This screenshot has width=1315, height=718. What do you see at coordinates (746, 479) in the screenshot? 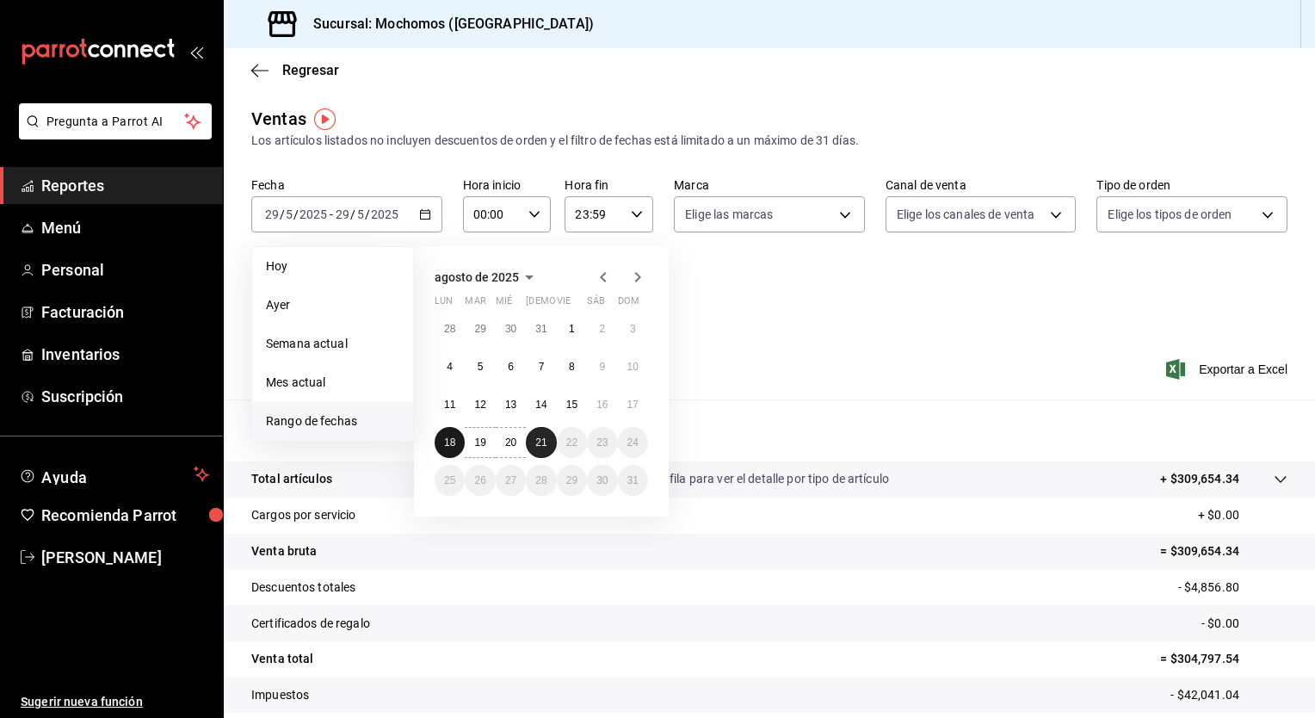
I see `p: Da clic en la fila para ver el detalle por tipo de artículo` at bounding box center [746, 479].